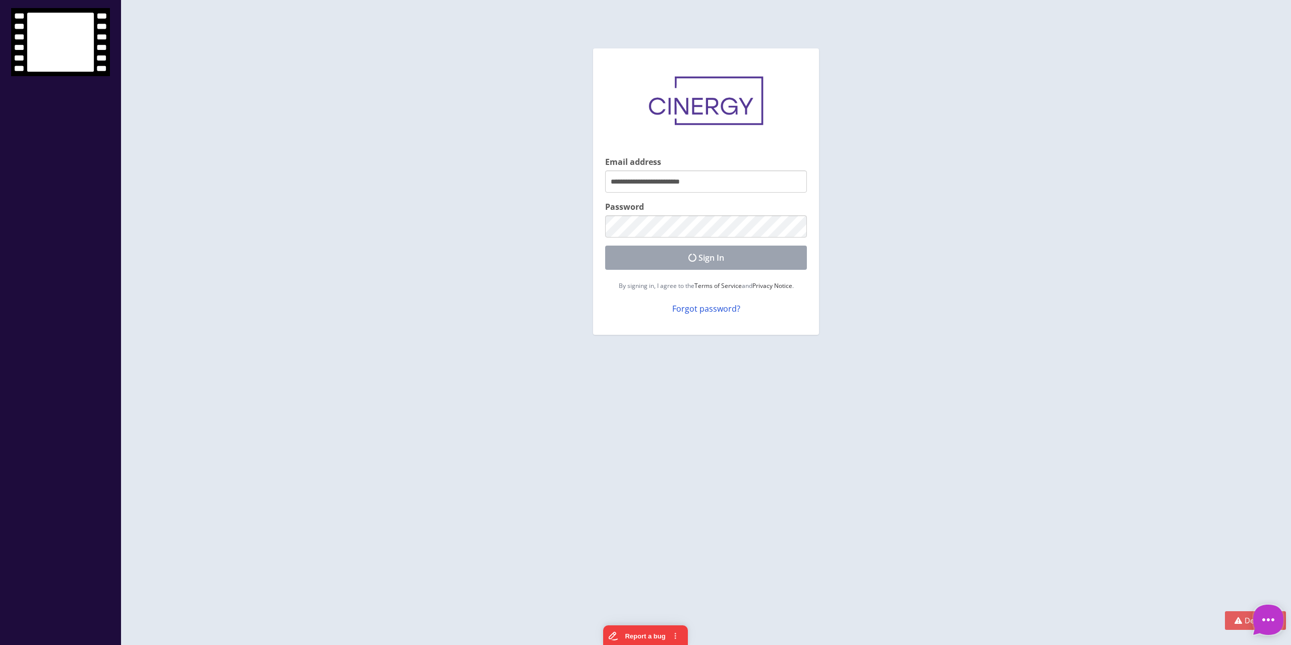 The width and height of the screenshot is (1291, 645). I want to click on button: Dev Tools, so click(1256, 620).